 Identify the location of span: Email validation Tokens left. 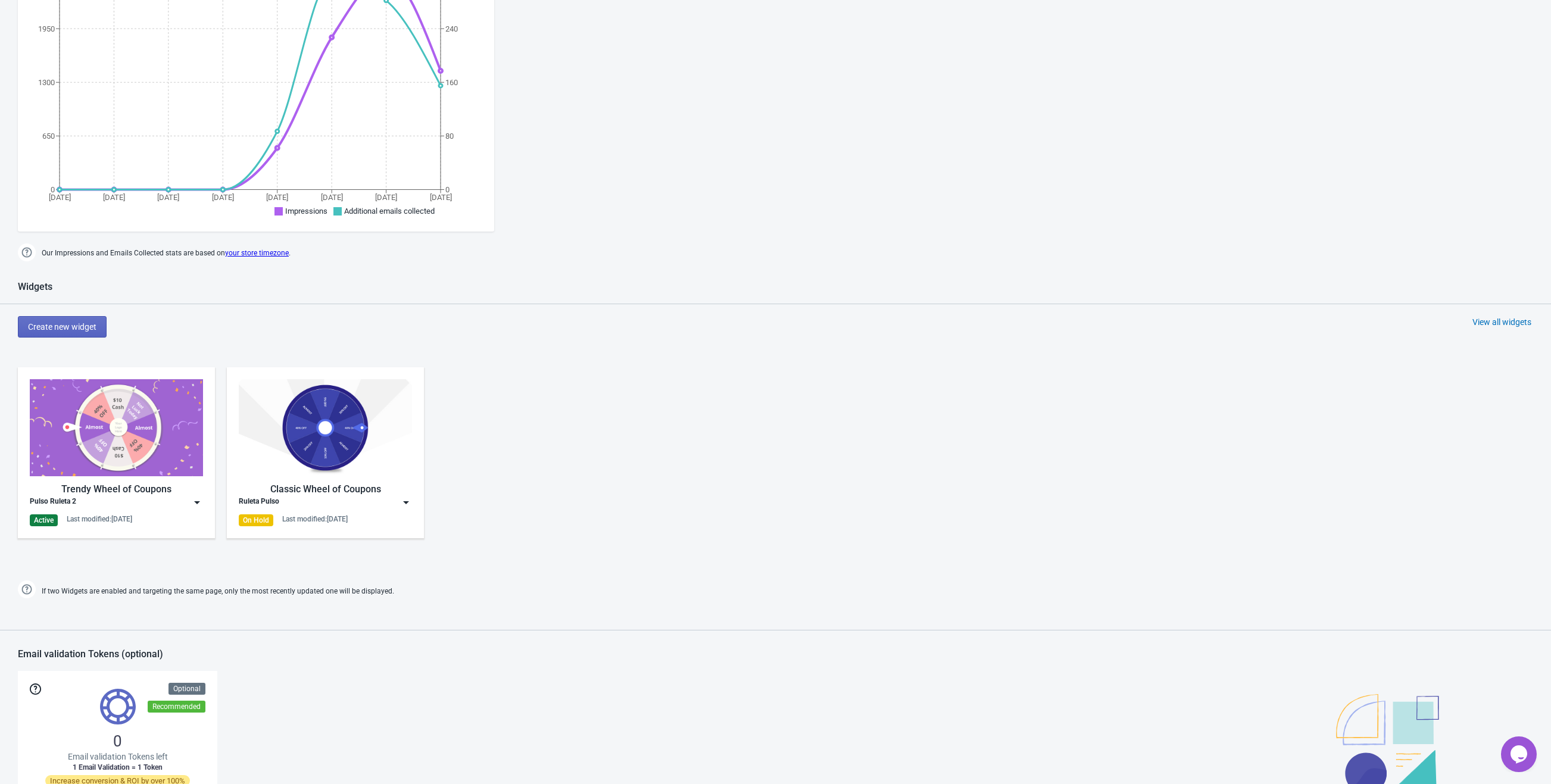
(118, 756).